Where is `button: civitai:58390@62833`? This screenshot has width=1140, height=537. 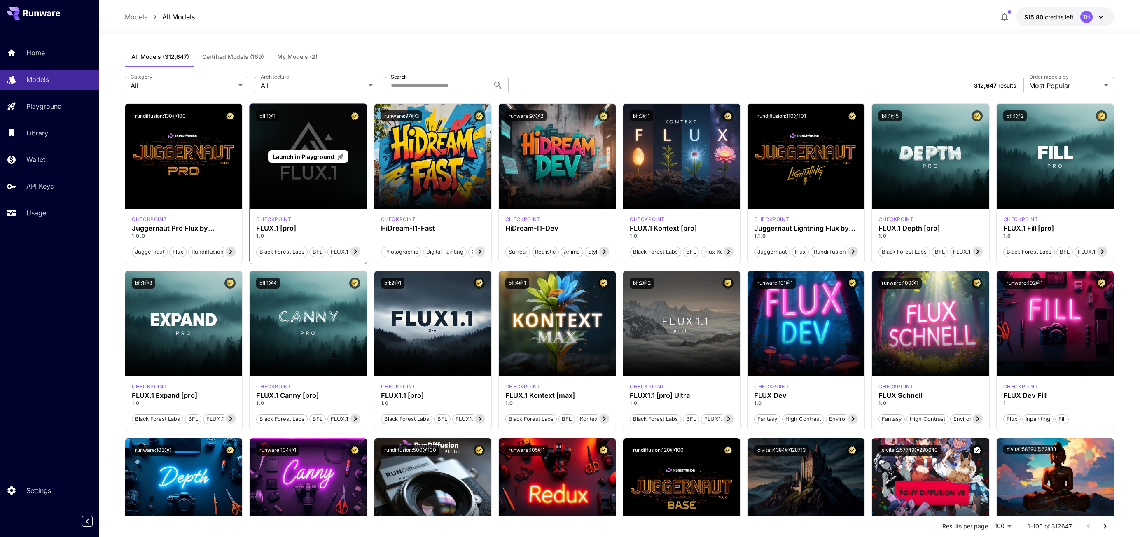 button: civitai:58390@62833 is located at coordinates (1031, 449).